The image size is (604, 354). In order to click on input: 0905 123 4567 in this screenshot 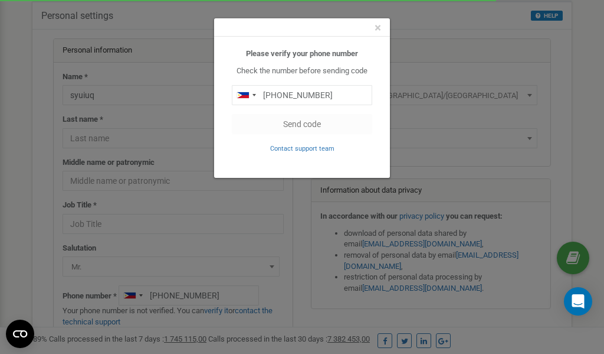, I will do `click(302, 95)`.